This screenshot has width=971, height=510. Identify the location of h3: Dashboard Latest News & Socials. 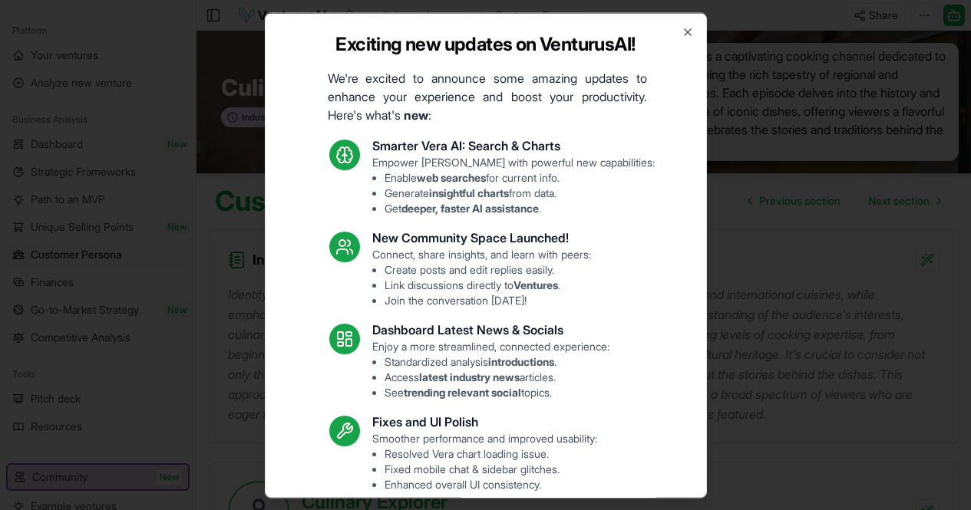
(490, 329).